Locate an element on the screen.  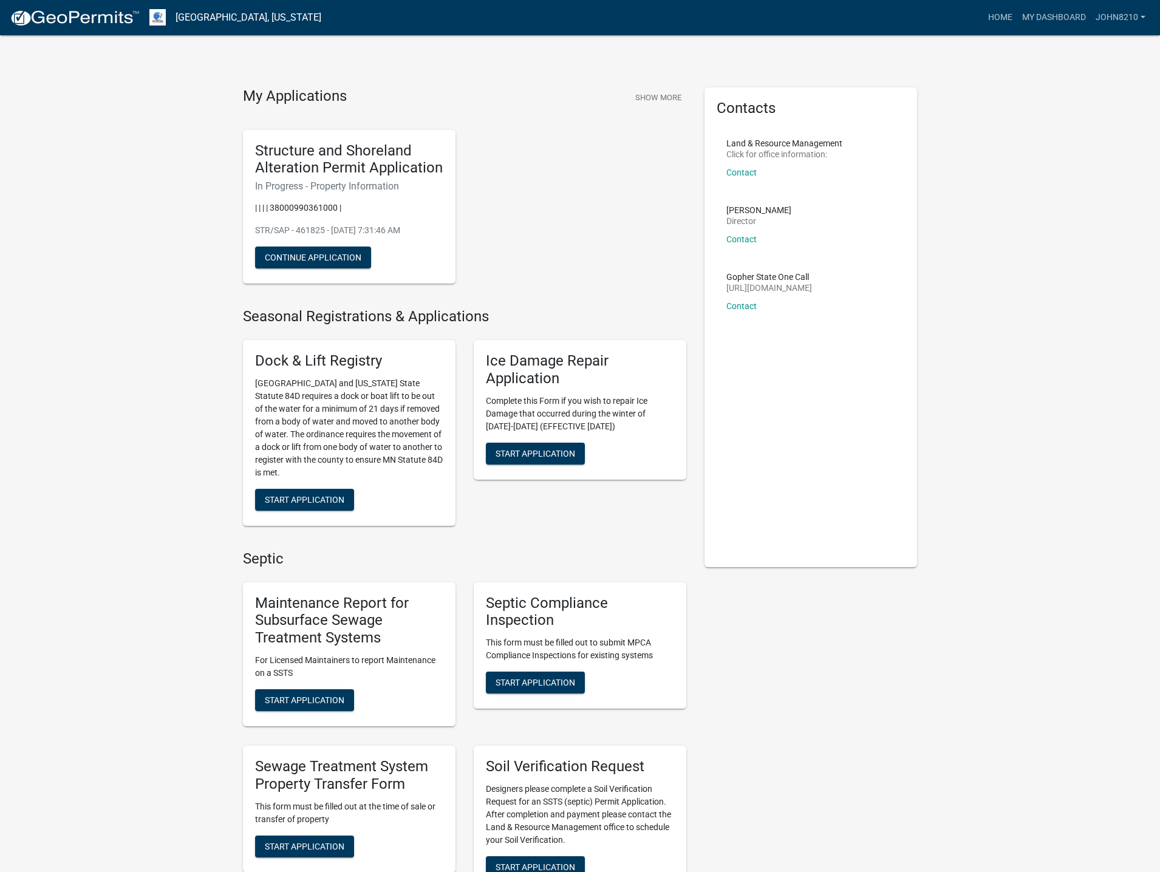
h4: My Applications is located at coordinates (295, 97).